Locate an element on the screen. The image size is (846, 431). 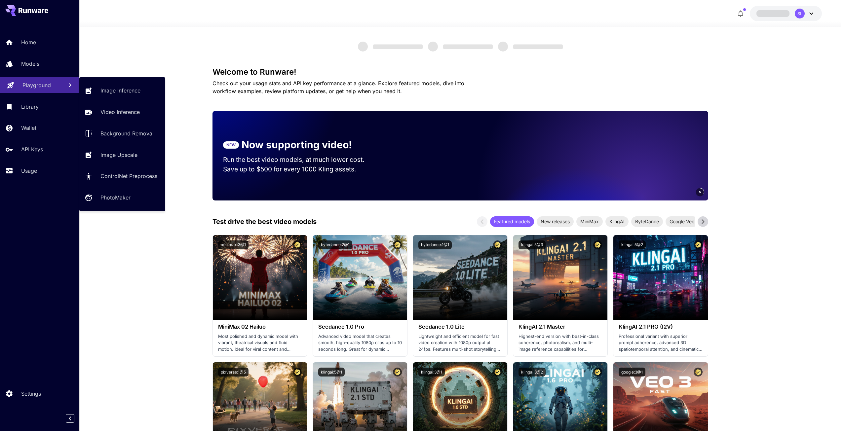
button: klingai:3@2 is located at coordinates (532, 372).